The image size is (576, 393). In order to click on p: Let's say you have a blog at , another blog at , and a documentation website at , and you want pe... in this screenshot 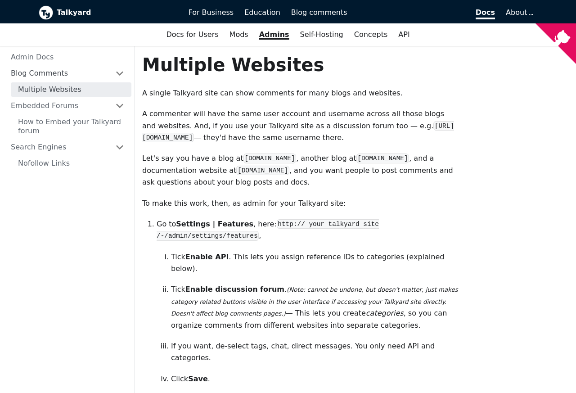, I will do `click(300, 170)`.